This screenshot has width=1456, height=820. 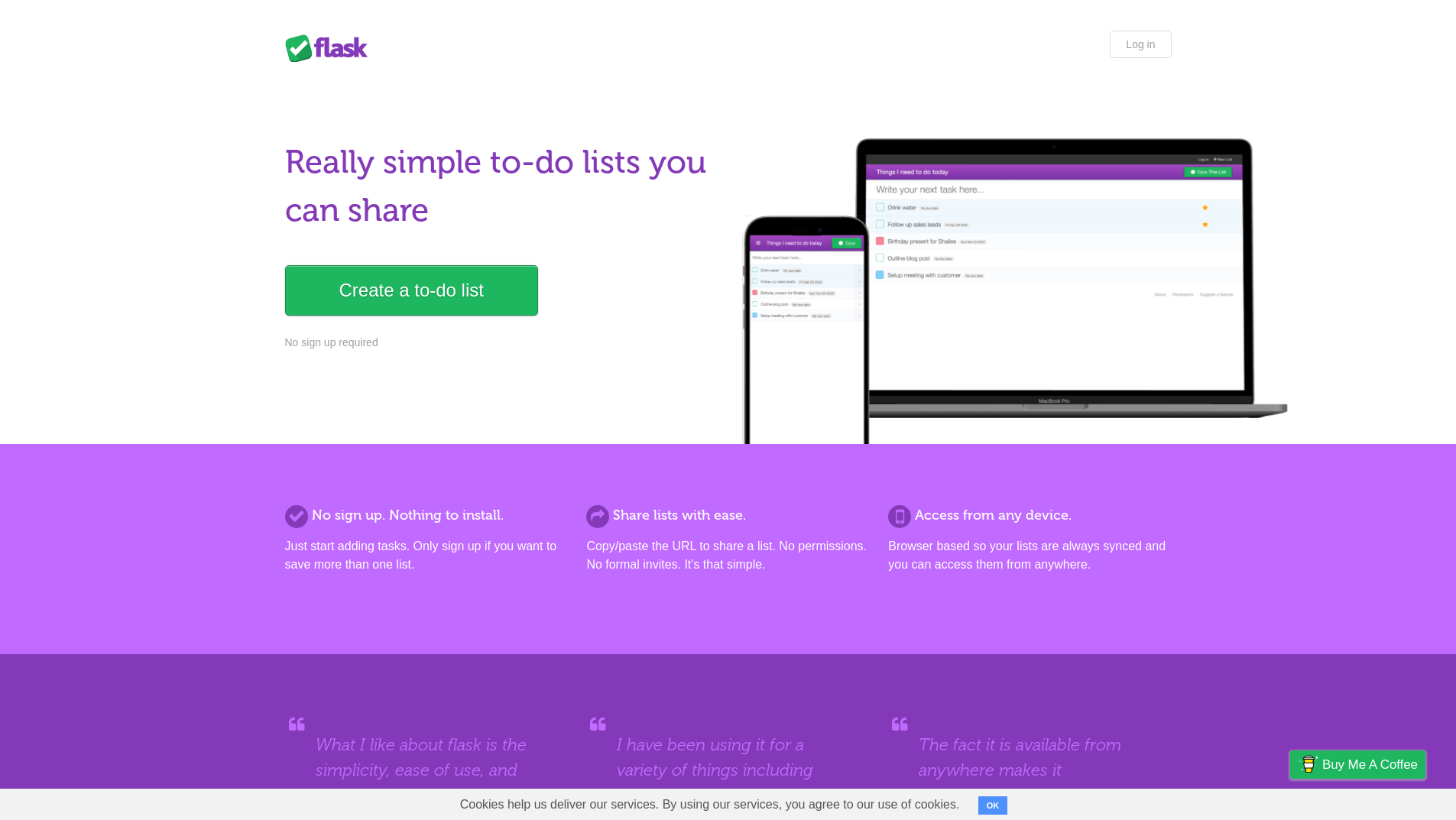 I want to click on p: Copy/paste the URL to share a list. No permissions. No formal invites. It's that simple., so click(x=727, y=556).